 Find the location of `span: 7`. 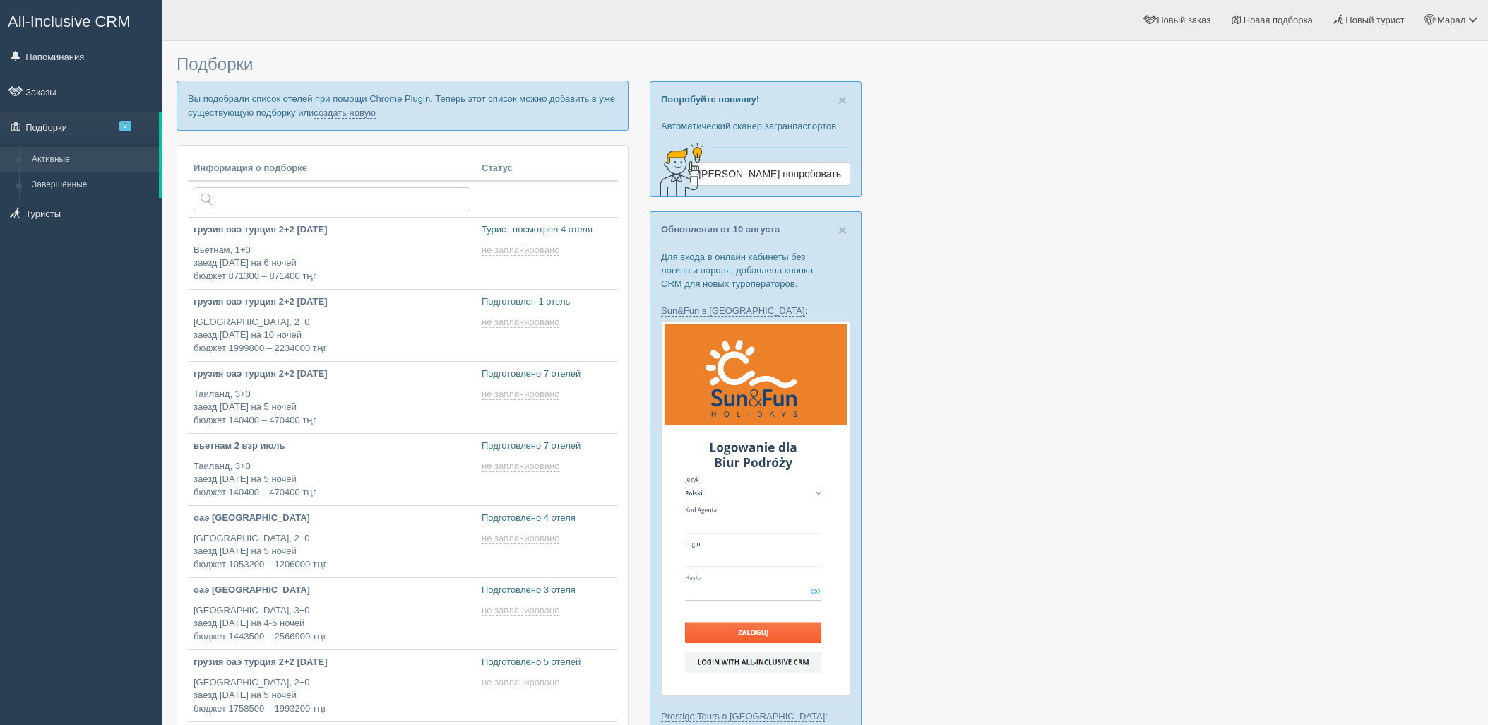

span: 7 is located at coordinates (125, 126).